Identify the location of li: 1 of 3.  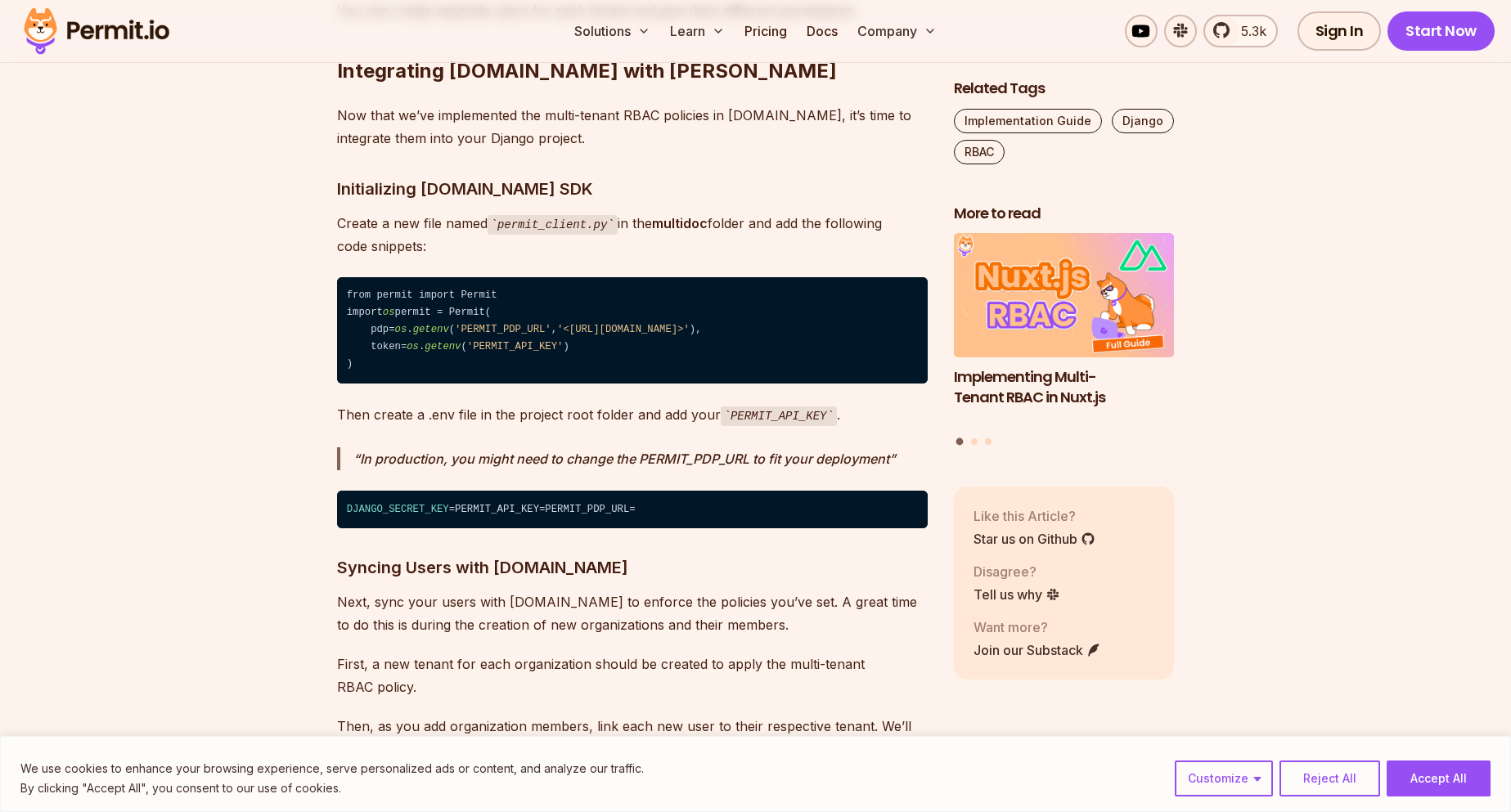
(1064, 331).